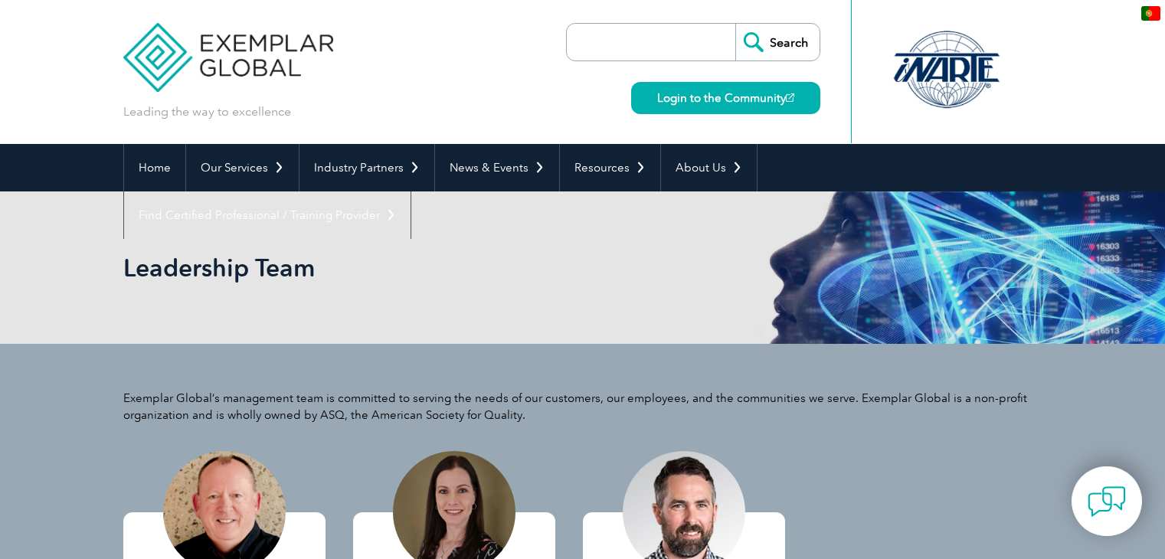  What do you see at coordinates (418, 267) in the screenshot?
I see `h1: Leadership Team` at bounding box center [418, 267].